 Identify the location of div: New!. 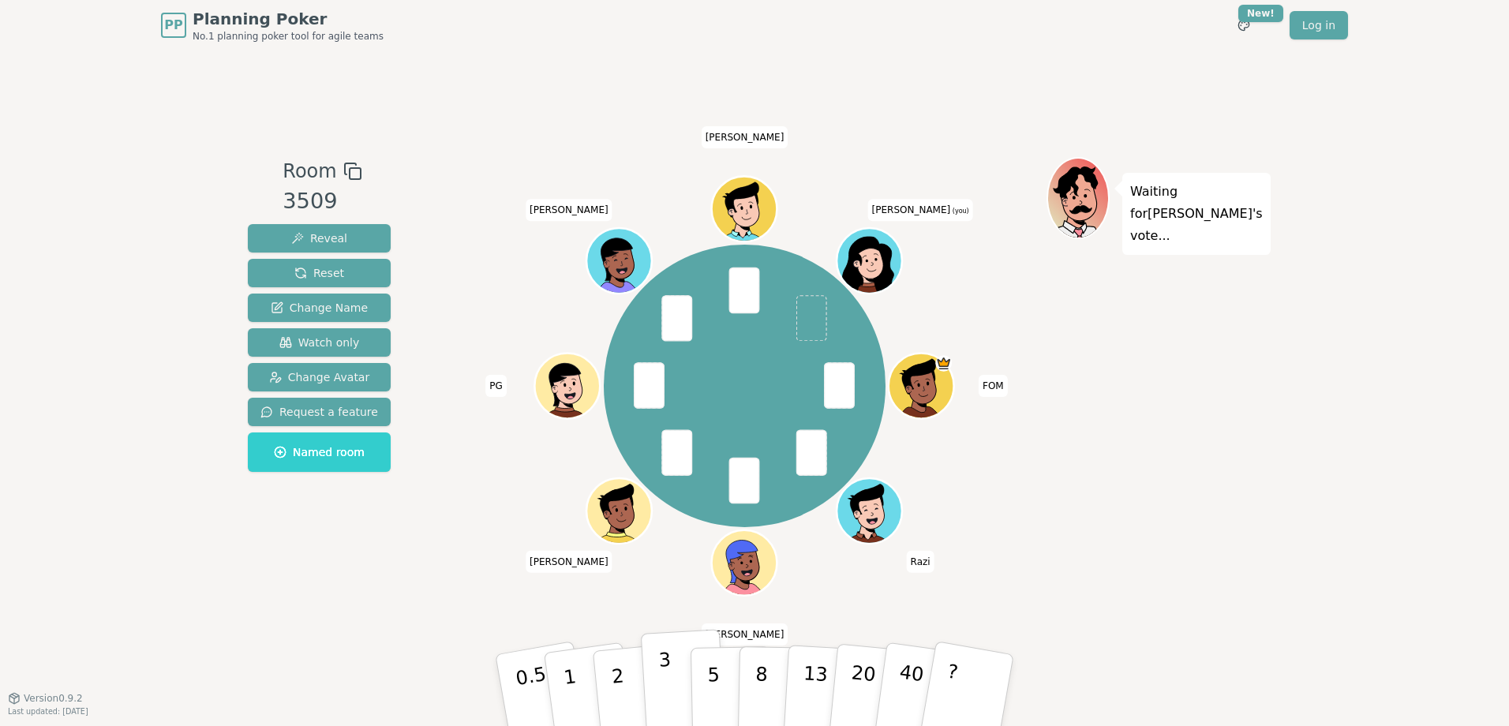
(1260, 13).